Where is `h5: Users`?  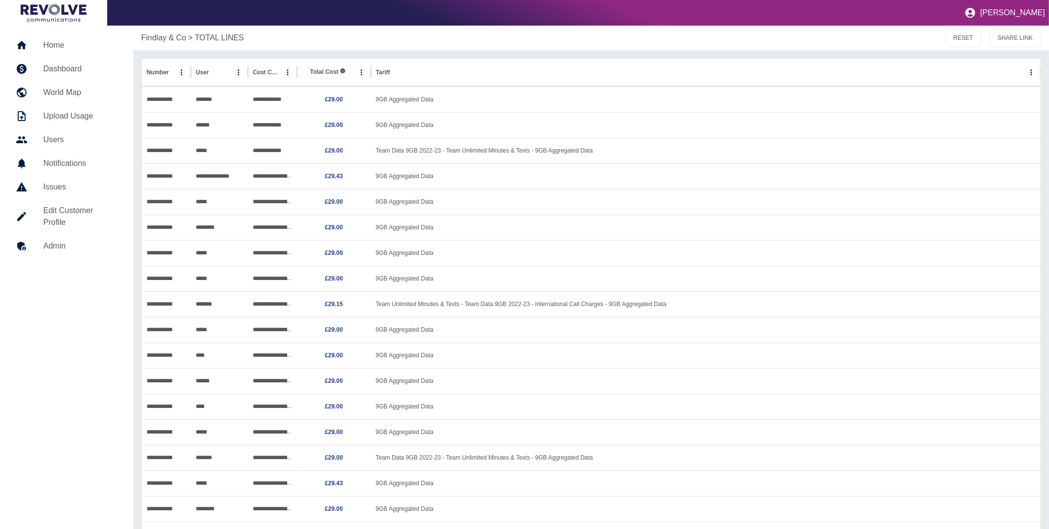 h5: Users is located at coordinates (80, 140).